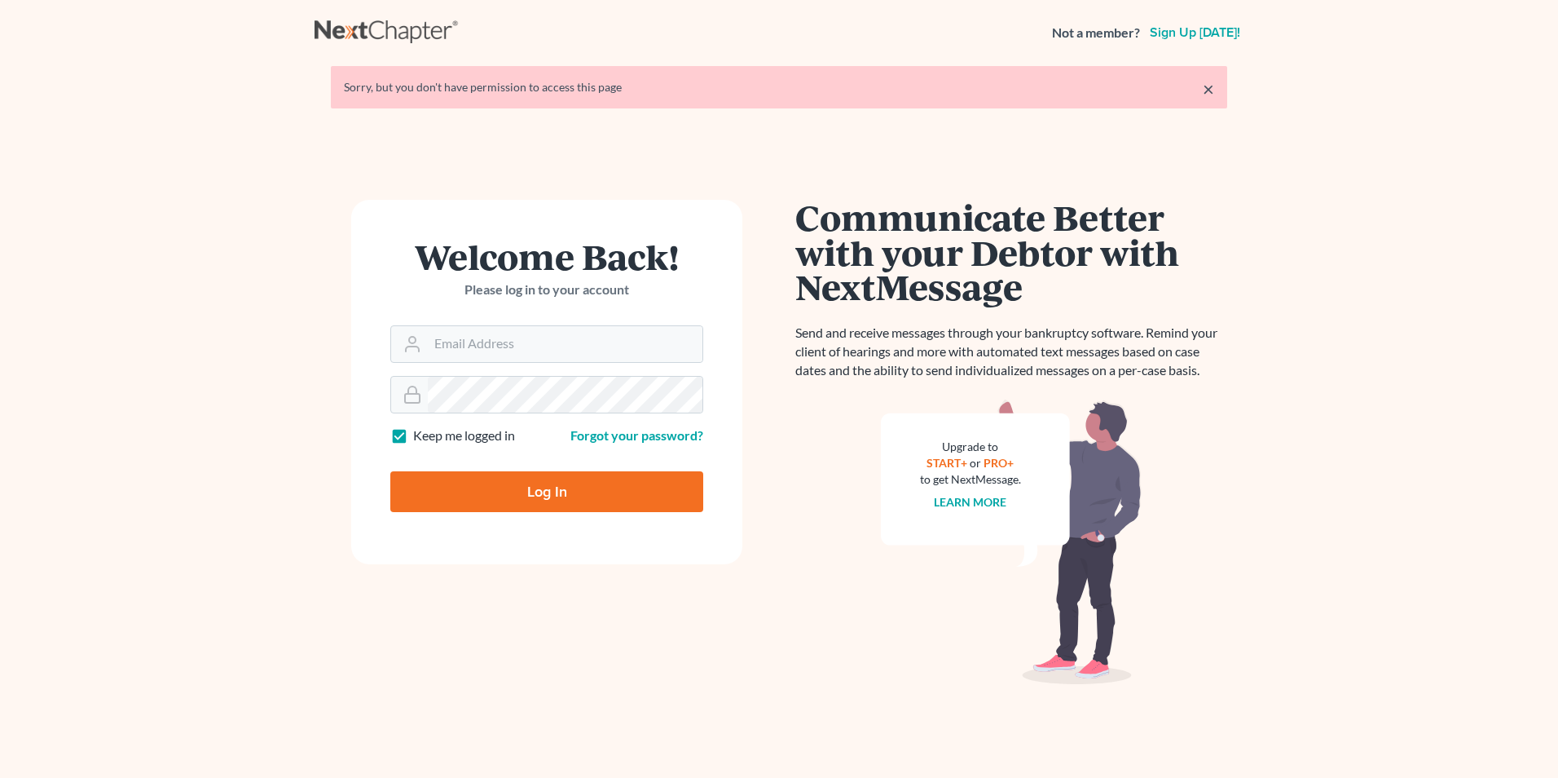 This screenshot has height=778, width=1558. I want to click on p: Send and receive messages through your bankruptcy software. Remind your client of hearings and mo..., so click(1011, 351).